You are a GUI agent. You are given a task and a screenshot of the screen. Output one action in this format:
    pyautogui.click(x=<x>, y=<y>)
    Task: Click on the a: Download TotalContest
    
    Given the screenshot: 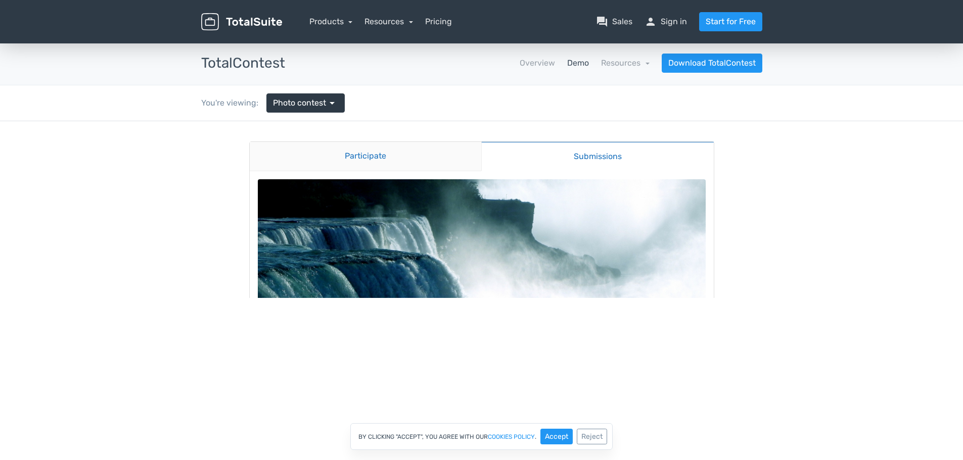 What is the action you would take?
    pyautogui.click(x=712, y=63)
    